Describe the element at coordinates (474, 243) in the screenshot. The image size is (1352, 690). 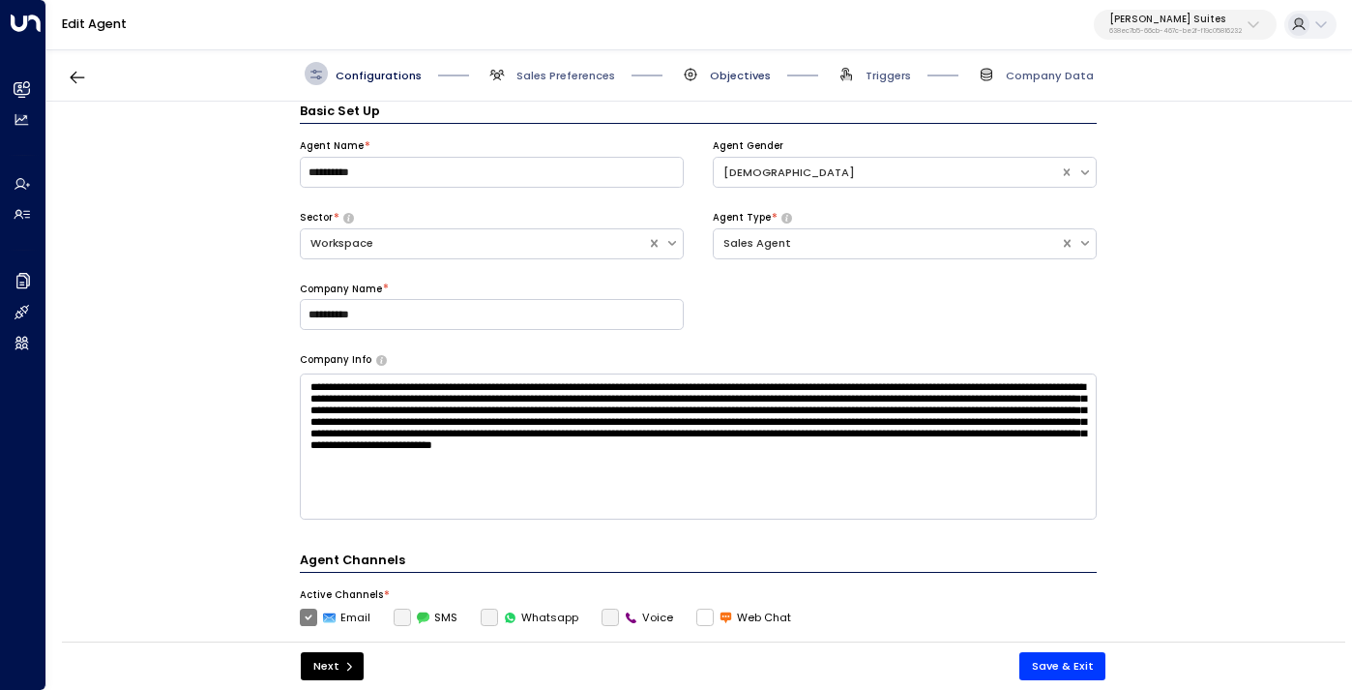
I see `div: Workspace` at that location.